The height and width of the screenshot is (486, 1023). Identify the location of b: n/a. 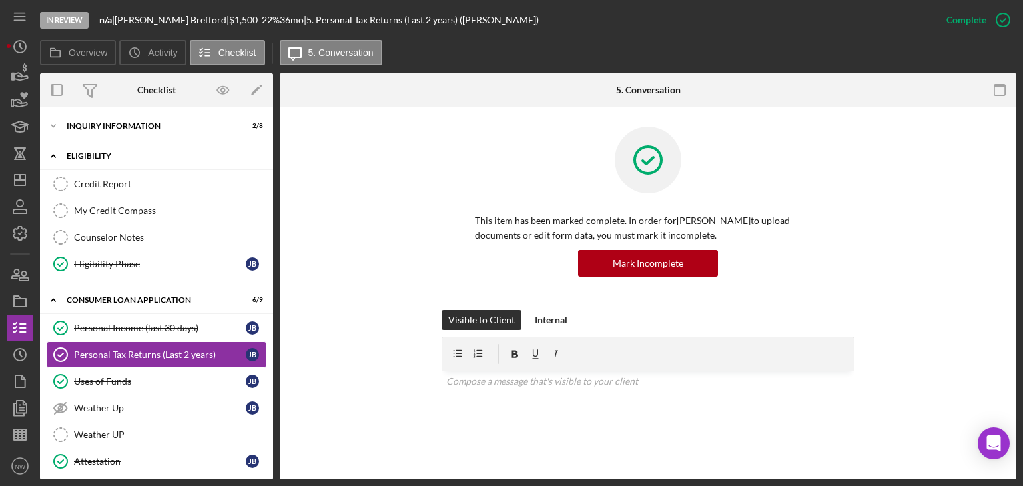
(105, 19).